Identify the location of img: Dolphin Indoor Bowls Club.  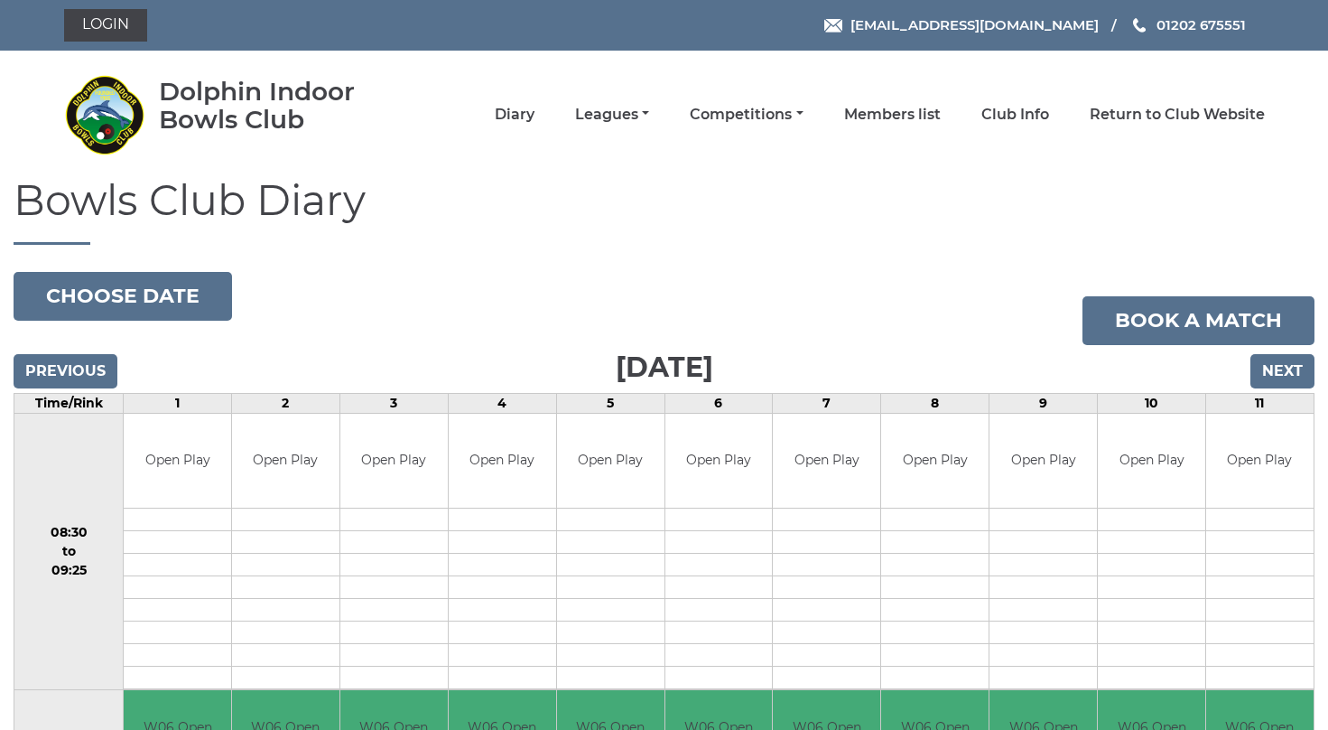
(105, 115).